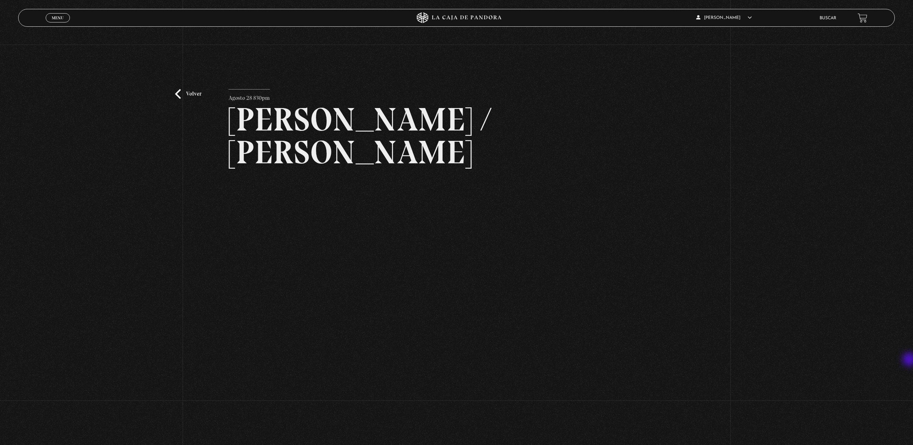 The image size is (913, 445). What do you see at coordinates (862, 17) in the screenshot?
I see `a: View your shopping cart` at bounding box center [862, 17].